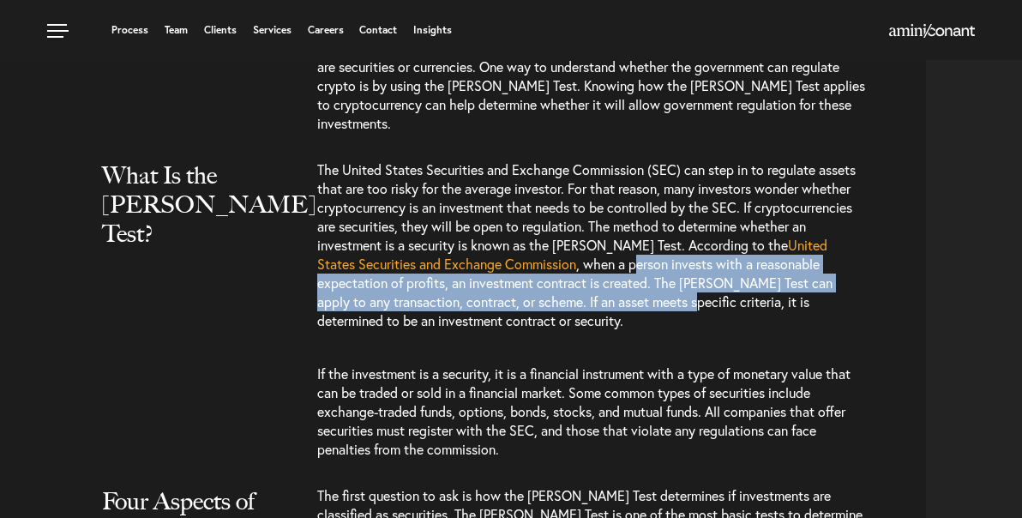  Describe the element at coordinates (584, 411) in the screenshot. I see `span: If the investment is a security, it is a financial instrument with a type of monetary value that ...` at that location.